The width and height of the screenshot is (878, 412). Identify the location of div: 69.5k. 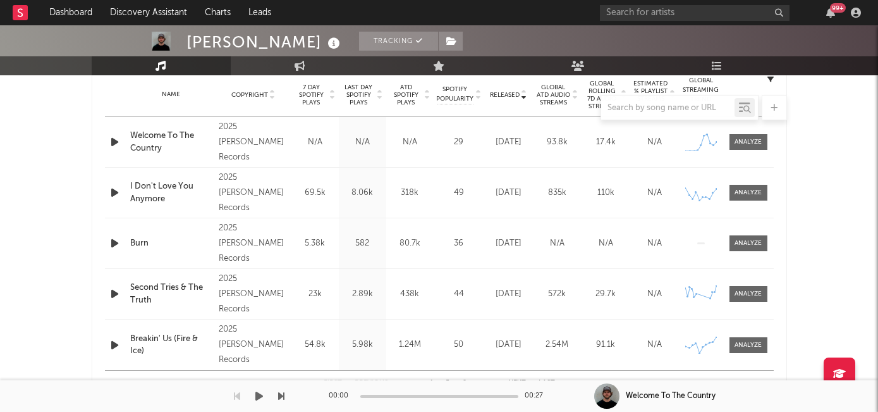
(315, 193).